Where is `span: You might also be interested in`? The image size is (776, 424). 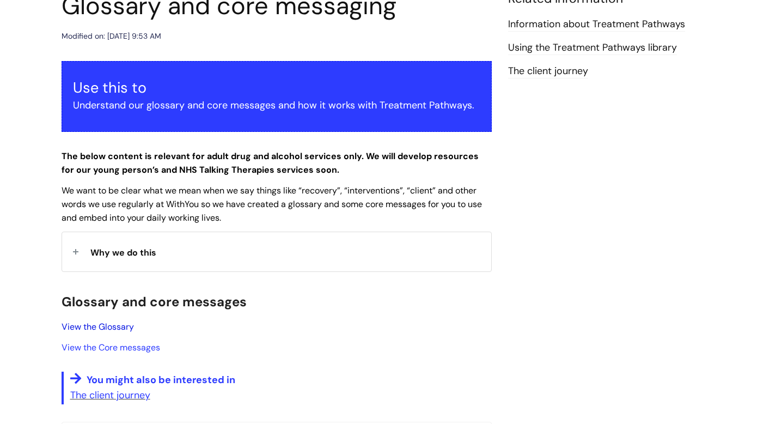 span: You might also be interested in is located at coordinates (161, 379).